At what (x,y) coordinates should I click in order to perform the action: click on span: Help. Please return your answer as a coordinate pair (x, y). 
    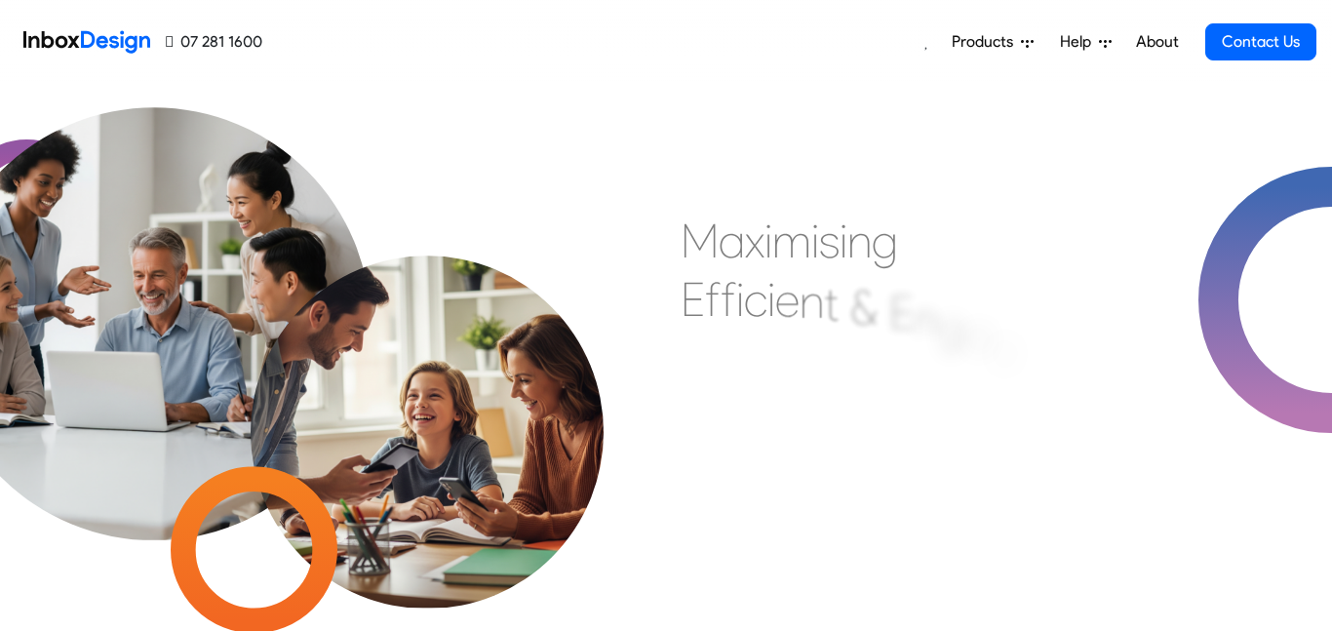
    Looking at the image, I should click on (1079, 42).